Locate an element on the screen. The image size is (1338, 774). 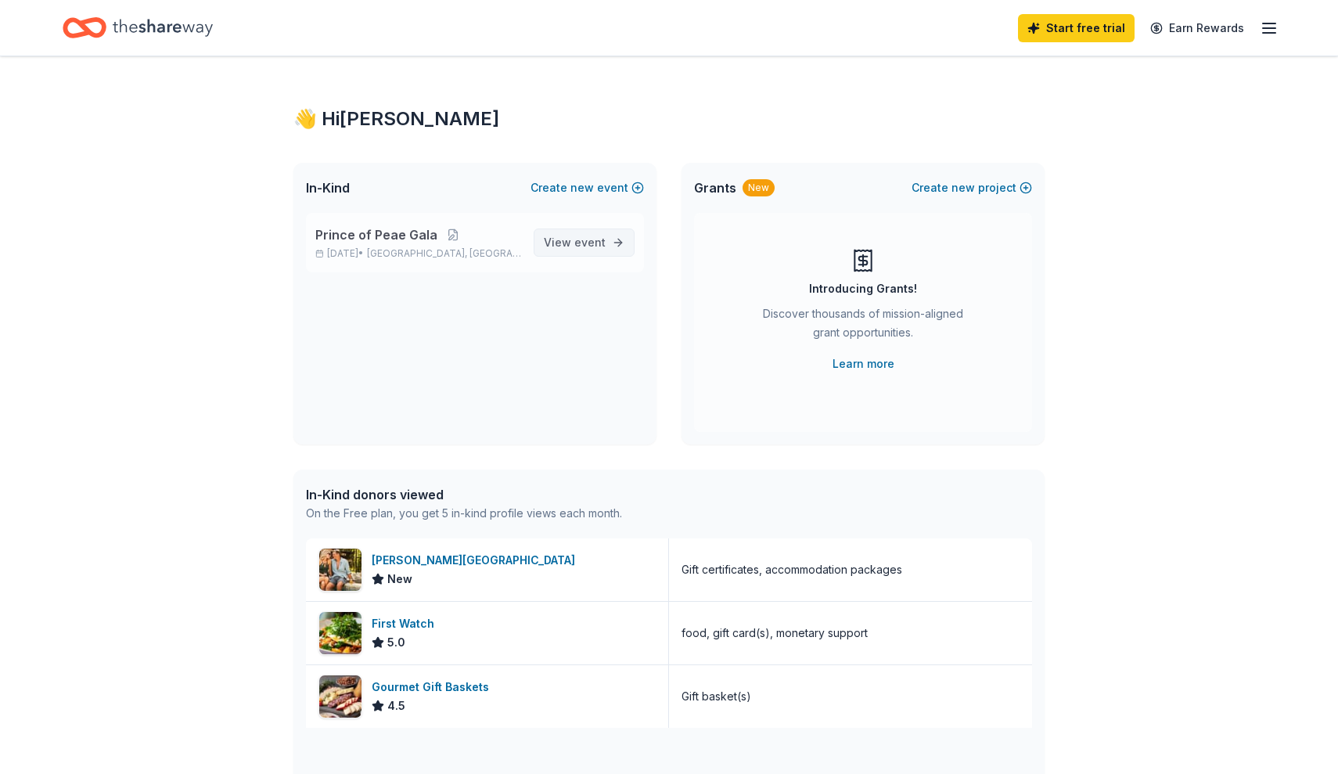
a: Earn Rewards is located at coordinates (1197, 28).